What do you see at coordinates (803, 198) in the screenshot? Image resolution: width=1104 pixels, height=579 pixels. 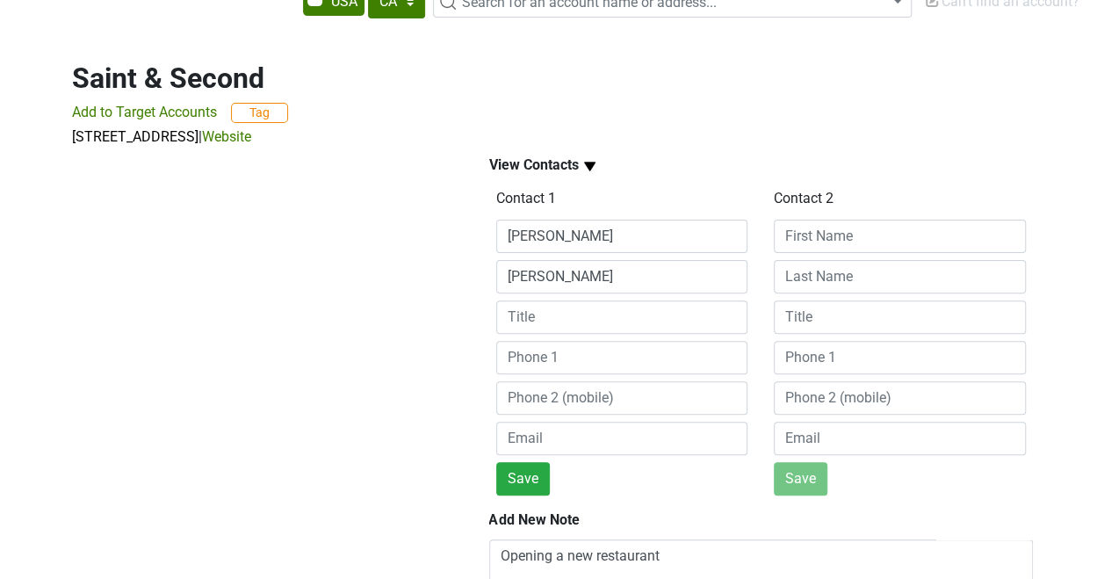 I see `label: Contact 2` at bounding box center [803, 198].